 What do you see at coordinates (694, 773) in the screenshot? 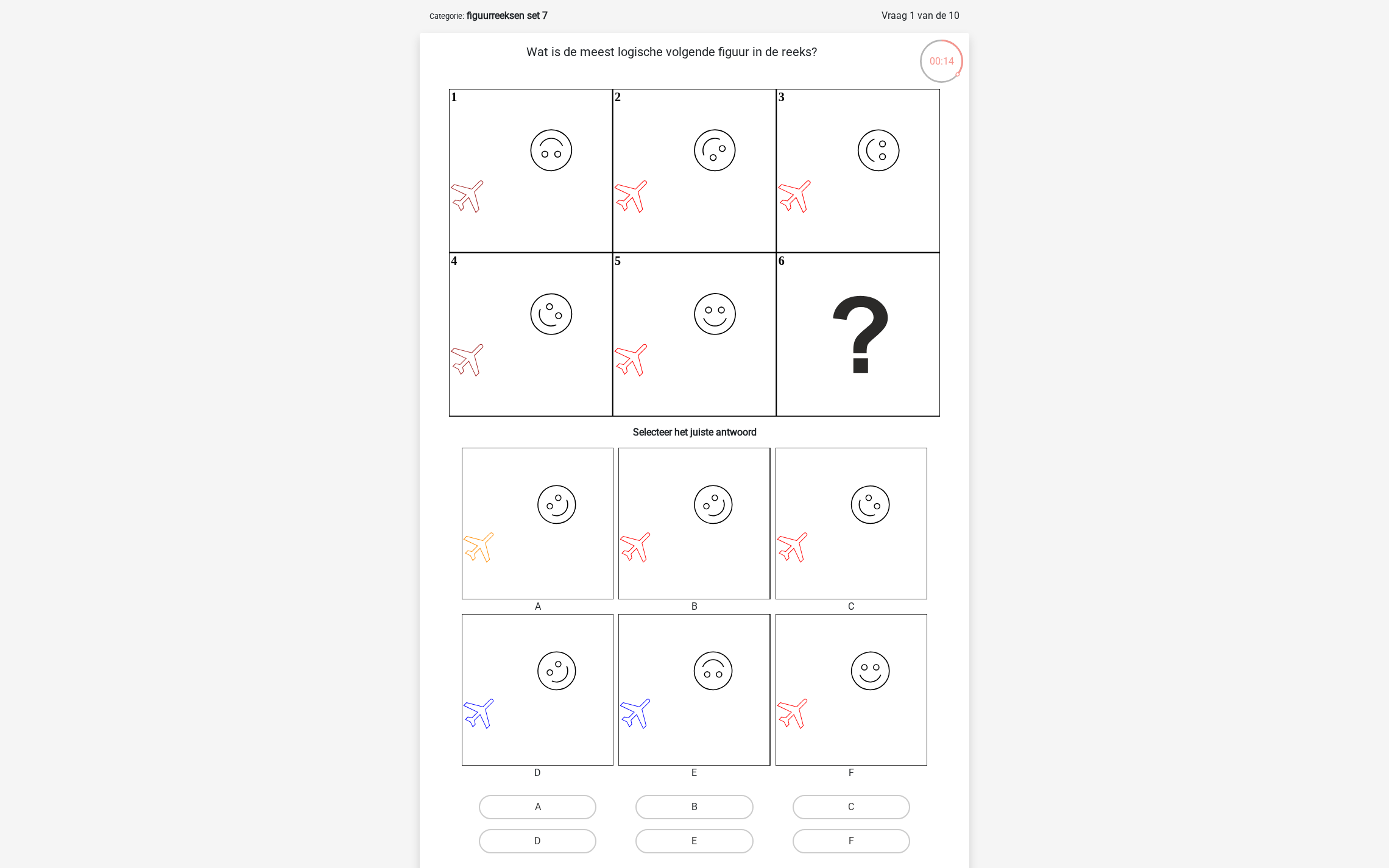
I see `div: E` at bounding box center [694, 773].